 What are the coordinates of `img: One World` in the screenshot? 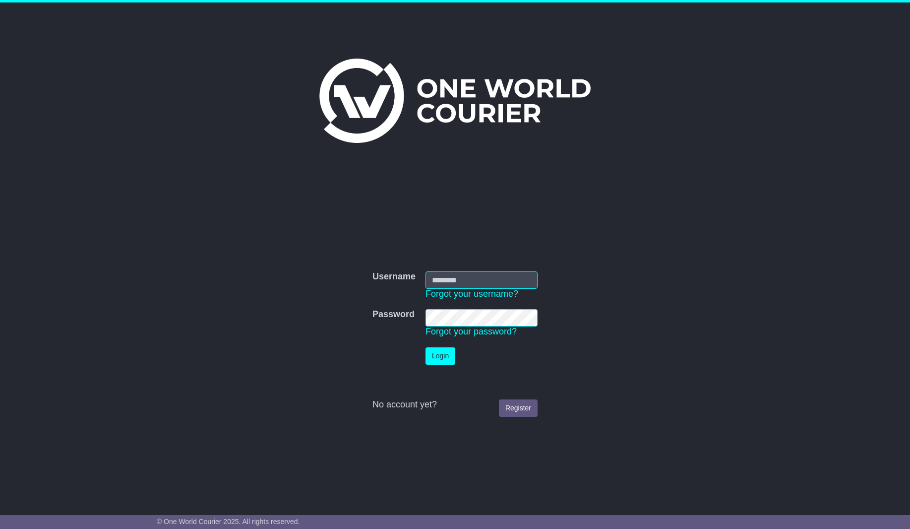 It's located at (455, 101).